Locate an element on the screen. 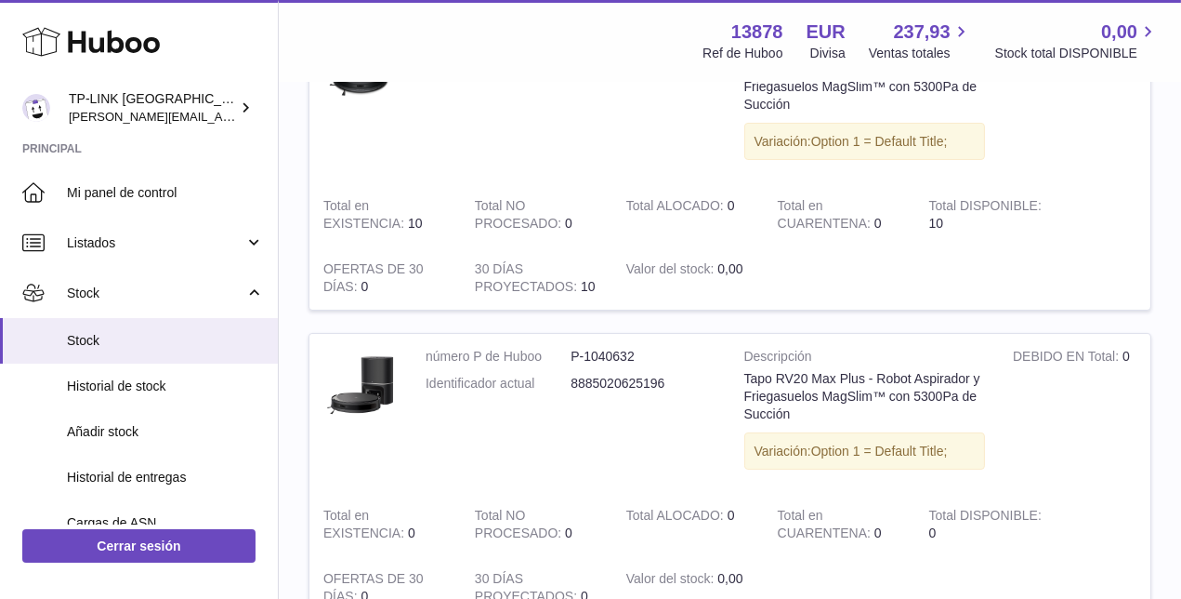 Image resolution: width=1181 pixels, height=599 pixels. div: Tapo RV20 Max Plus - Robot Aspirador y Friegasuelos MagSlim™ con 5300Pa de Succión is located at coordinates (865, 396).